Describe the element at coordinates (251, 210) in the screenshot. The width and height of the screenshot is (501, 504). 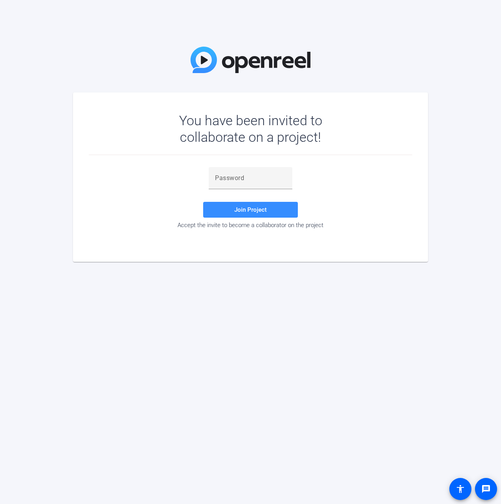
I see `span: Join Project` at that location.